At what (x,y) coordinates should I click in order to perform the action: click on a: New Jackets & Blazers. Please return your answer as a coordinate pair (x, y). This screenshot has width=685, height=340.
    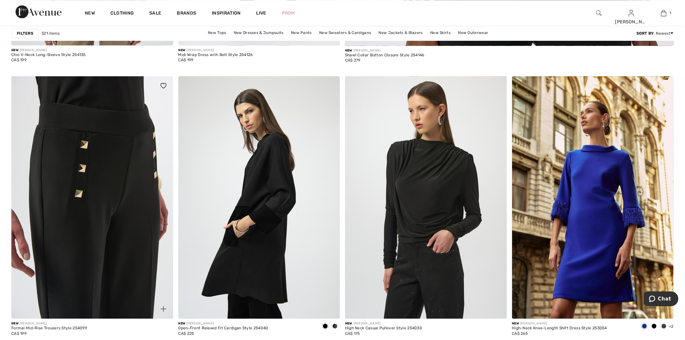
    Looking at the image, I should click on (401, 33).